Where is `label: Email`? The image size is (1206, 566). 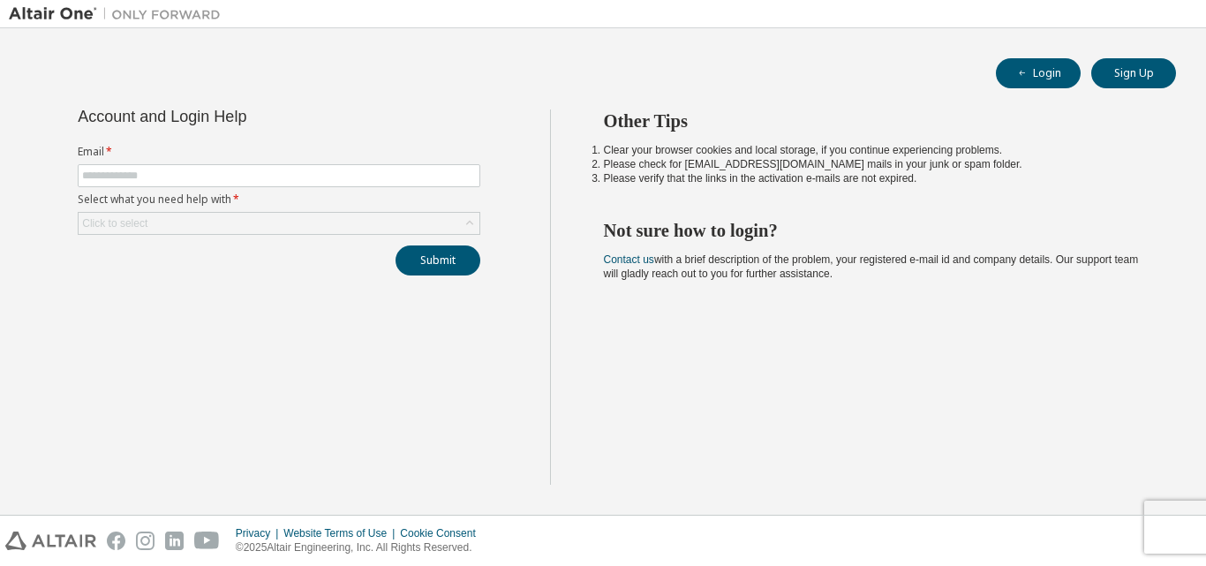
label: Email is located at coordinates (279, 152).